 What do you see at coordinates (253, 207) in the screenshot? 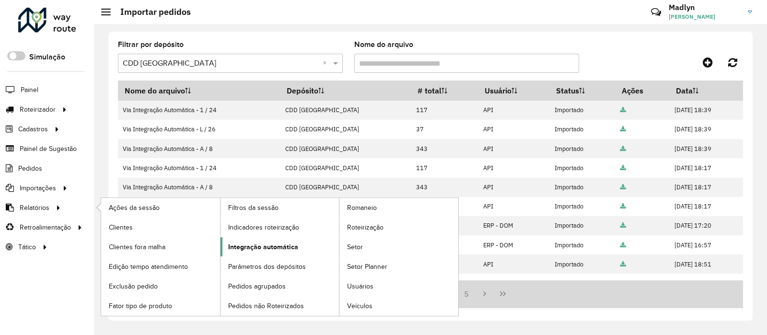
I see `span: Filtros da sessão` at bounding box center [253, 207].